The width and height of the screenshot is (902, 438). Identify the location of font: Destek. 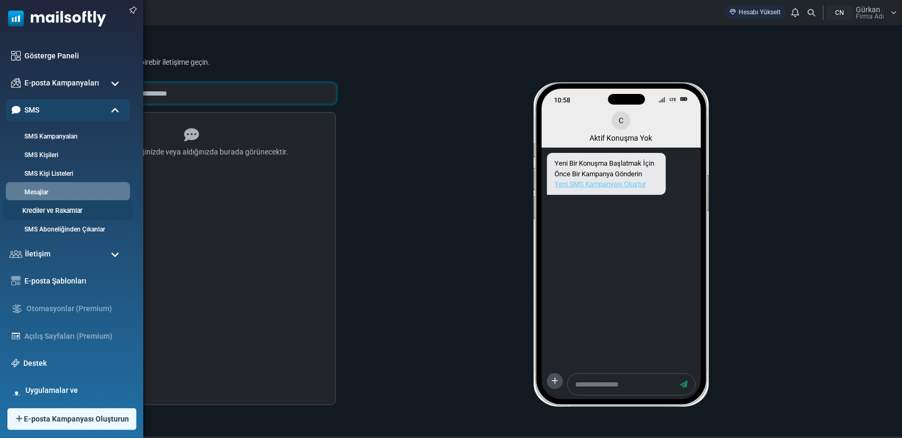
(35, 363).